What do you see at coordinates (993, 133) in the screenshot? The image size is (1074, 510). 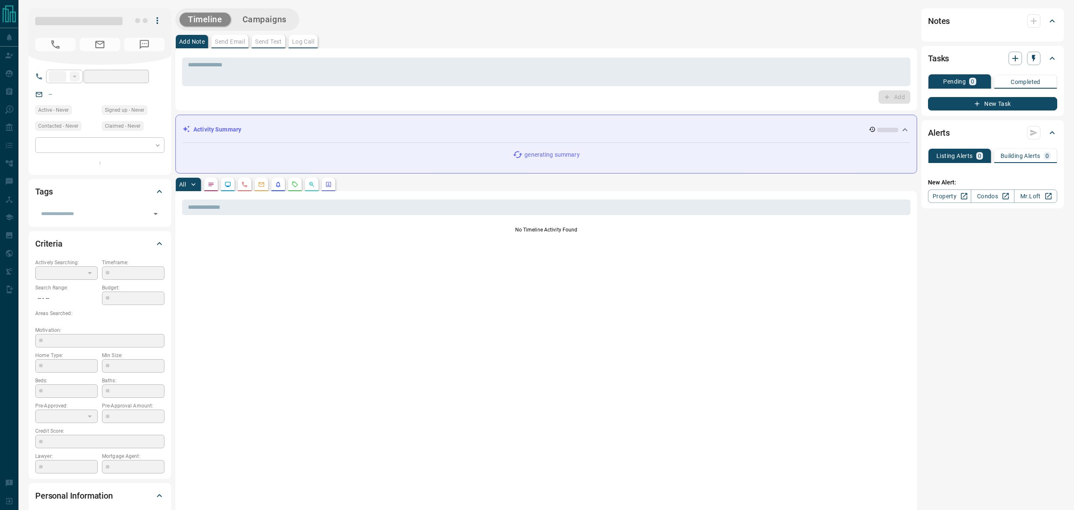 I see `div: Alerts` at bounding box center [993, 133].